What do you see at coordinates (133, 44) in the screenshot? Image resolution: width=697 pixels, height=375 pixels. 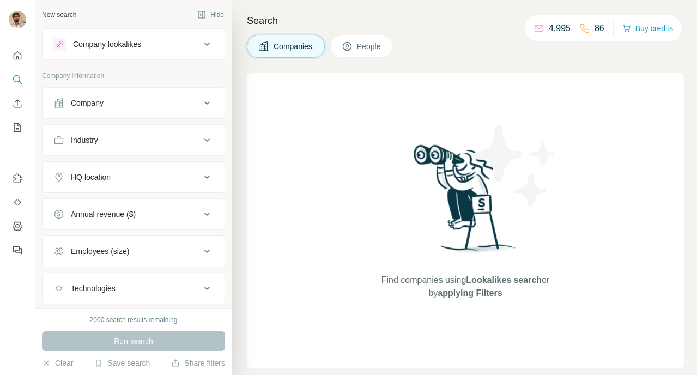 I see `button: Company lookalikes` at bounding box center [133, 44].